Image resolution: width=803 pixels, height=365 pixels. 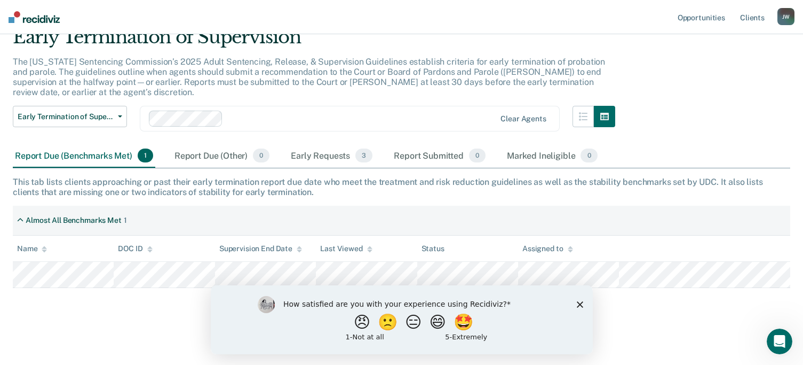 What do you see at coordinates (72, 220) in the screenshot?
I see `div: Almost All Benchmarks Met1` at bounding box center [72, 220].